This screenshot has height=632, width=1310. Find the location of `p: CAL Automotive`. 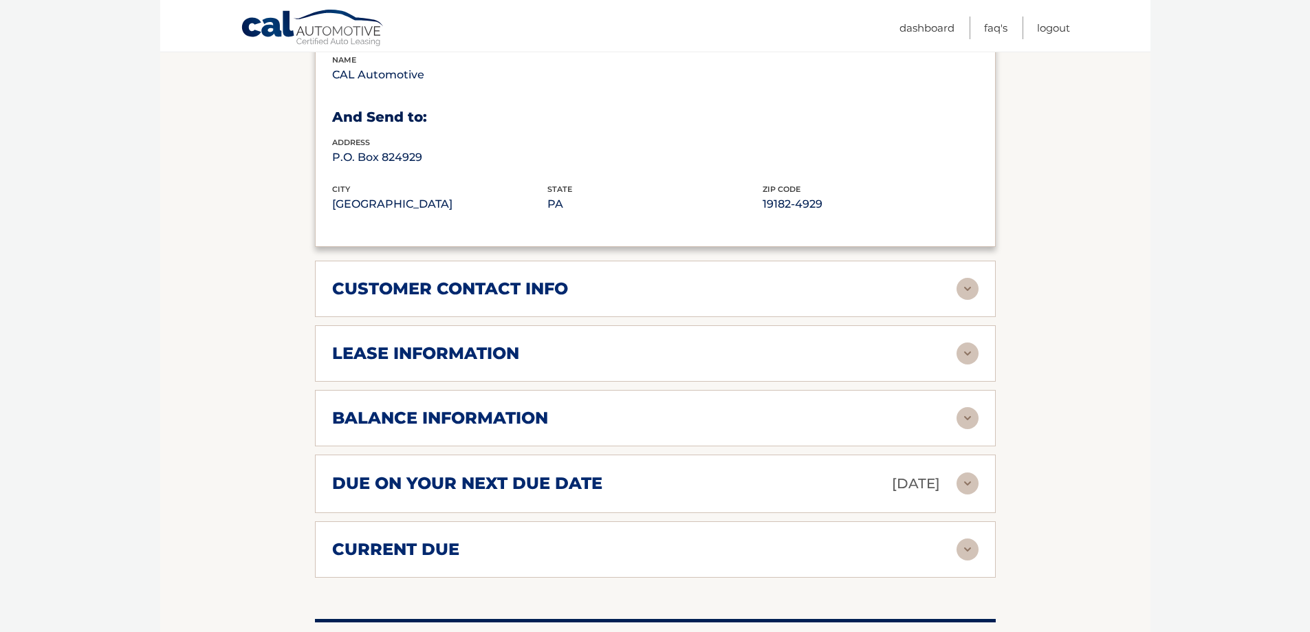

p: CAL Automotive is located at coordinates (439, 75).